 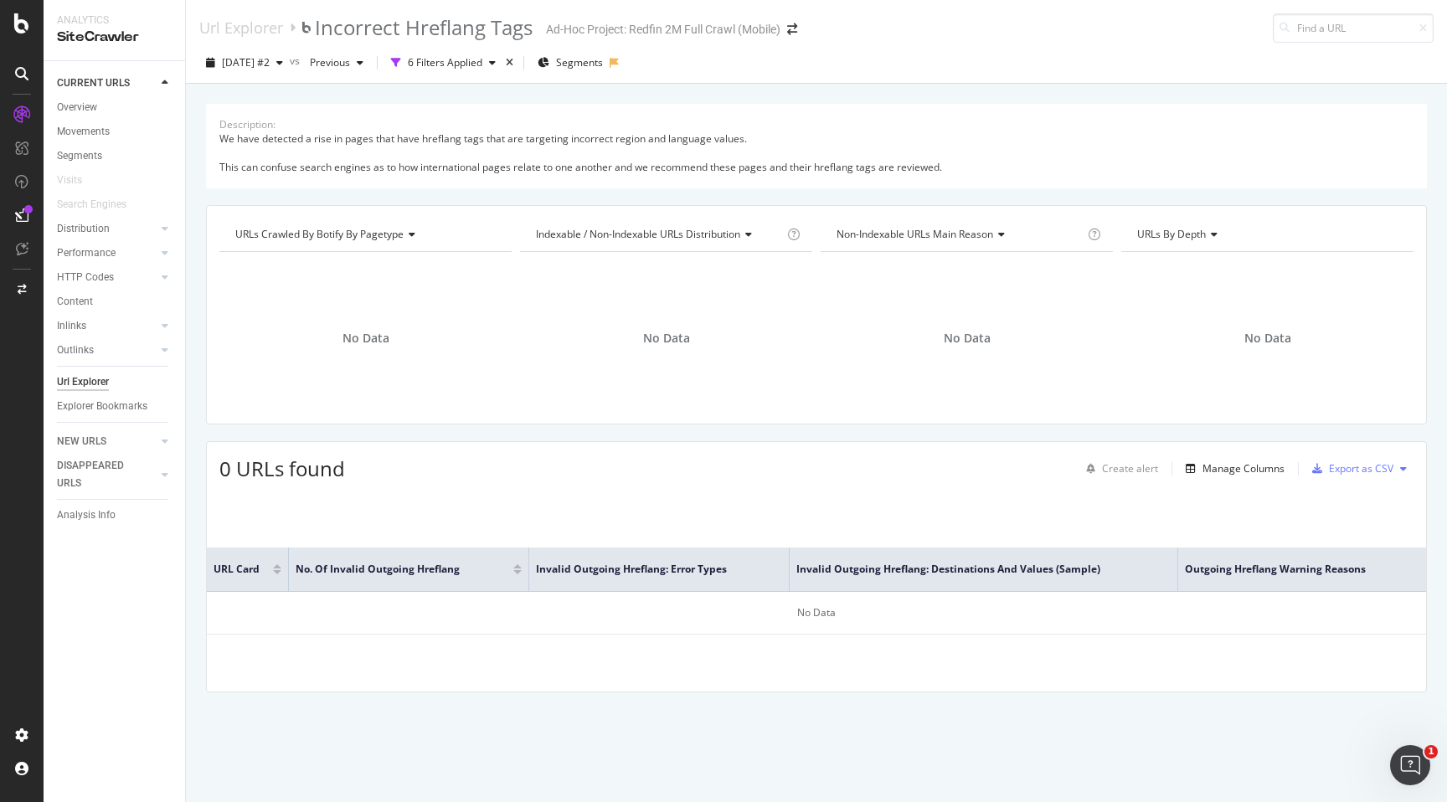 I want to click on h4: Non-Indexable URLs Main Reason, so click(x=959, y=234).